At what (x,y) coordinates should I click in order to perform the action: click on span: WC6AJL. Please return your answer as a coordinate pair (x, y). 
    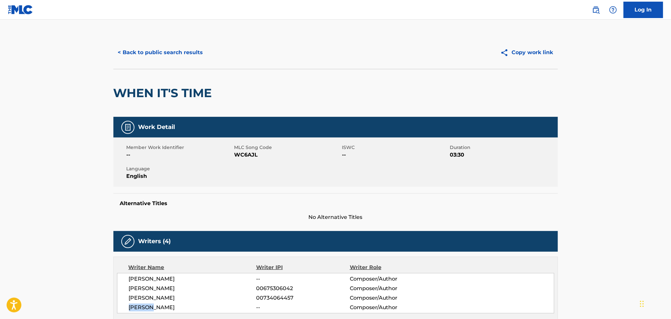
    Looking at the image, I should click on (287, 155).